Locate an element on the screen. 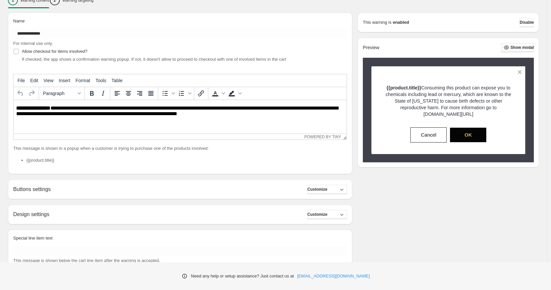 The height and width of the screenshot is (290, 551). button: Undo is located at coordinates (20, 93).